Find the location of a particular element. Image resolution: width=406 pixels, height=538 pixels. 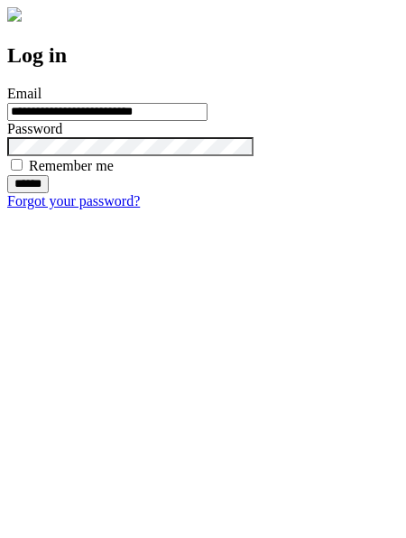

label: Remember me is located at coordinates (71, 165).